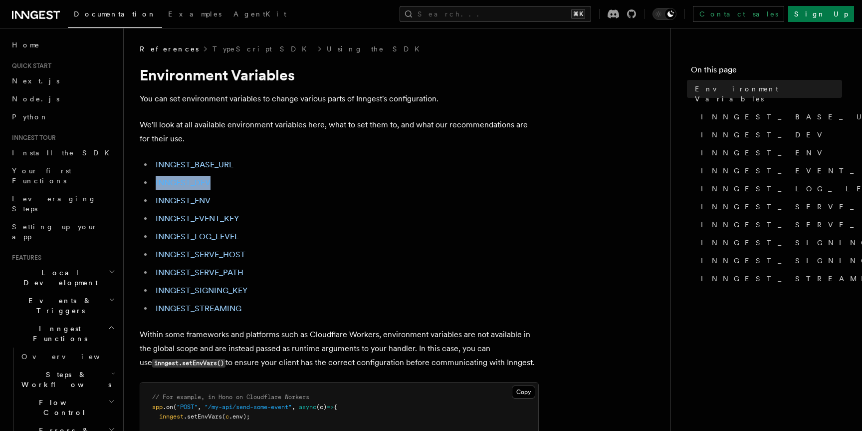  I want to click on a: Sign Up, so click(821, 14).